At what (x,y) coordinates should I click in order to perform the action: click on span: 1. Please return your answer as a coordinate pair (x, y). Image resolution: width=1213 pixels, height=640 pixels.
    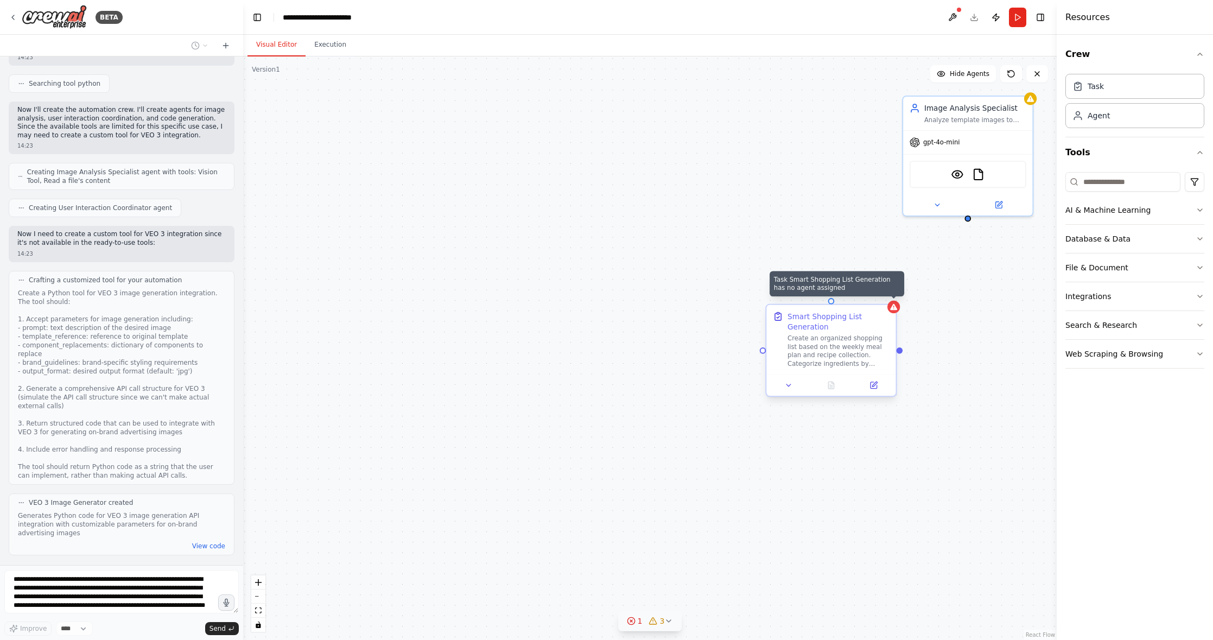
    Looking at the image, I should click on (640, 621).